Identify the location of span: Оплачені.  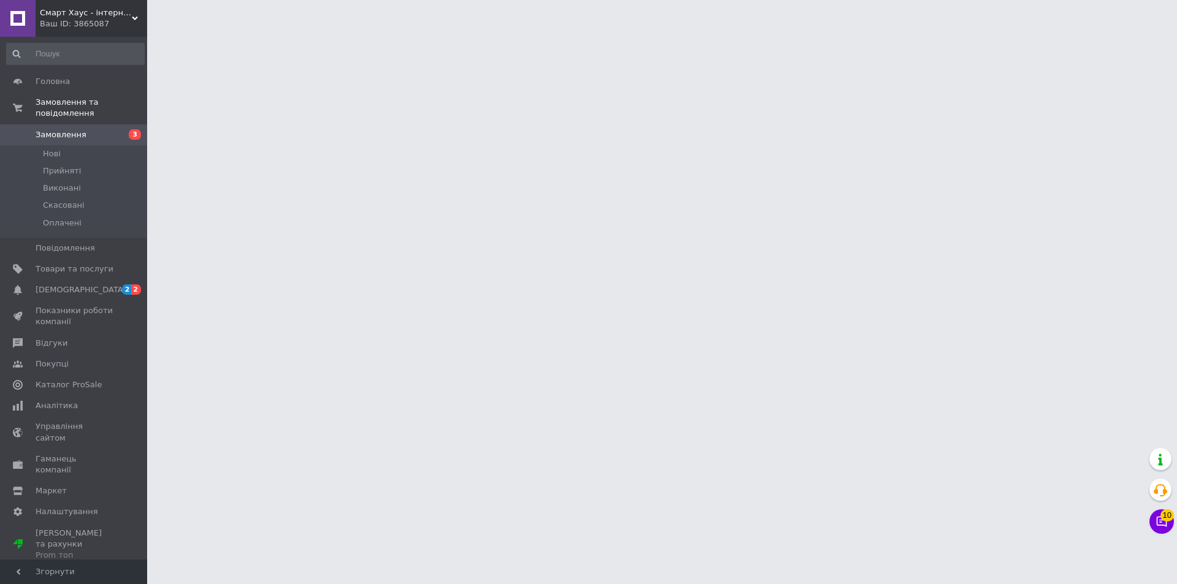
(62, 223).